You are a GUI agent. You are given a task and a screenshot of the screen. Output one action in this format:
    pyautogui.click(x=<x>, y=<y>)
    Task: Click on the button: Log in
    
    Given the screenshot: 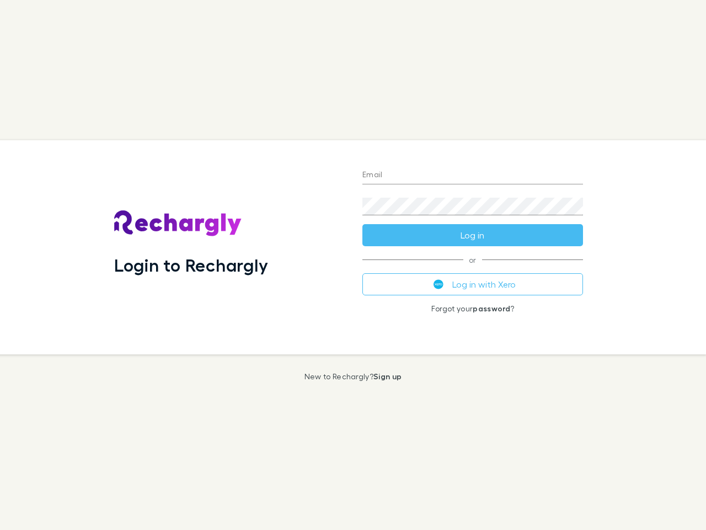 What is the action you would take?
    pyautogui.click(x=473, y=235)
    